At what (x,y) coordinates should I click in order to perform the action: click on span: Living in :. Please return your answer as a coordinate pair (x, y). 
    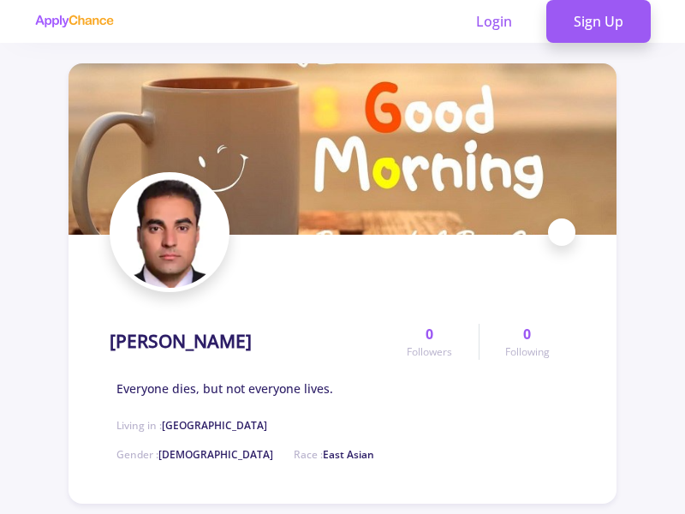
    Looking at the image, I should click on (192, 425).